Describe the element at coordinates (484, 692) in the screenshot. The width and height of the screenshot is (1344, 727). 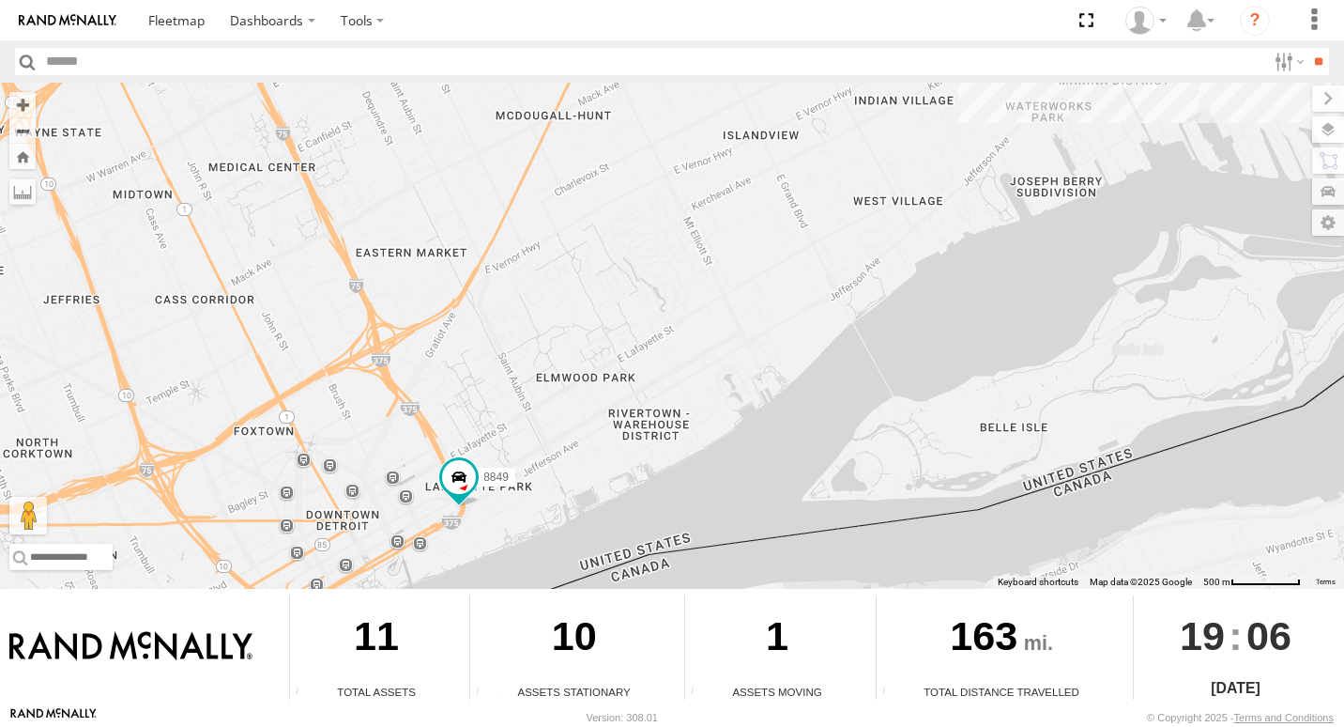
I see `div: Total number of assets current stationary.` at that location.